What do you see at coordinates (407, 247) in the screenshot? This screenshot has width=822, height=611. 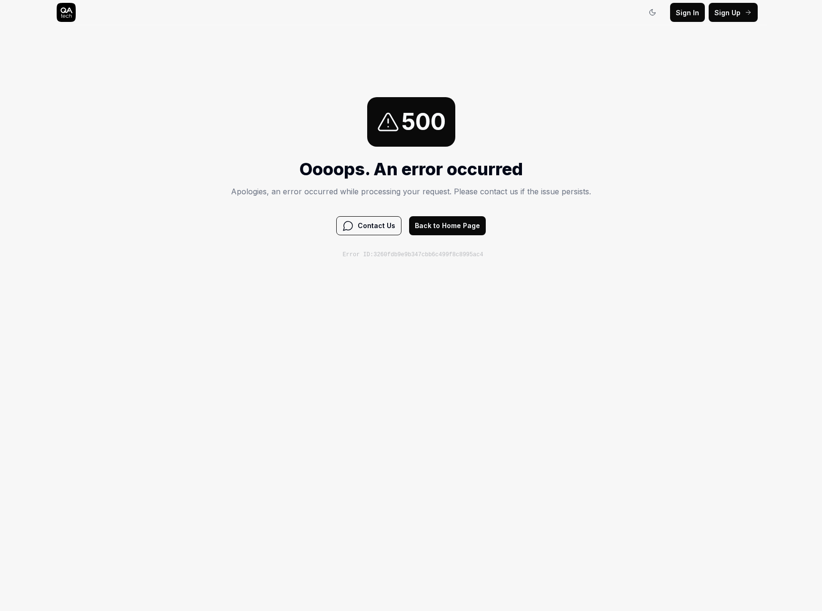 I see `div: Click to Copy` at bounding box center [407, 247].